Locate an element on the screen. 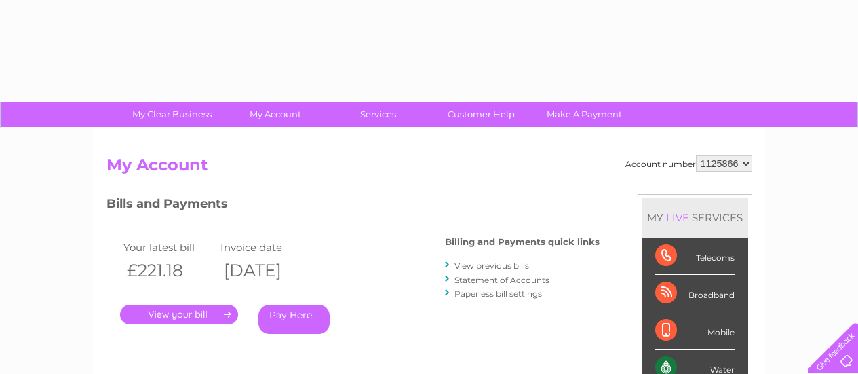 The image size is (858, 374). div: MY SERVICES is located at coordinates (695, 217).